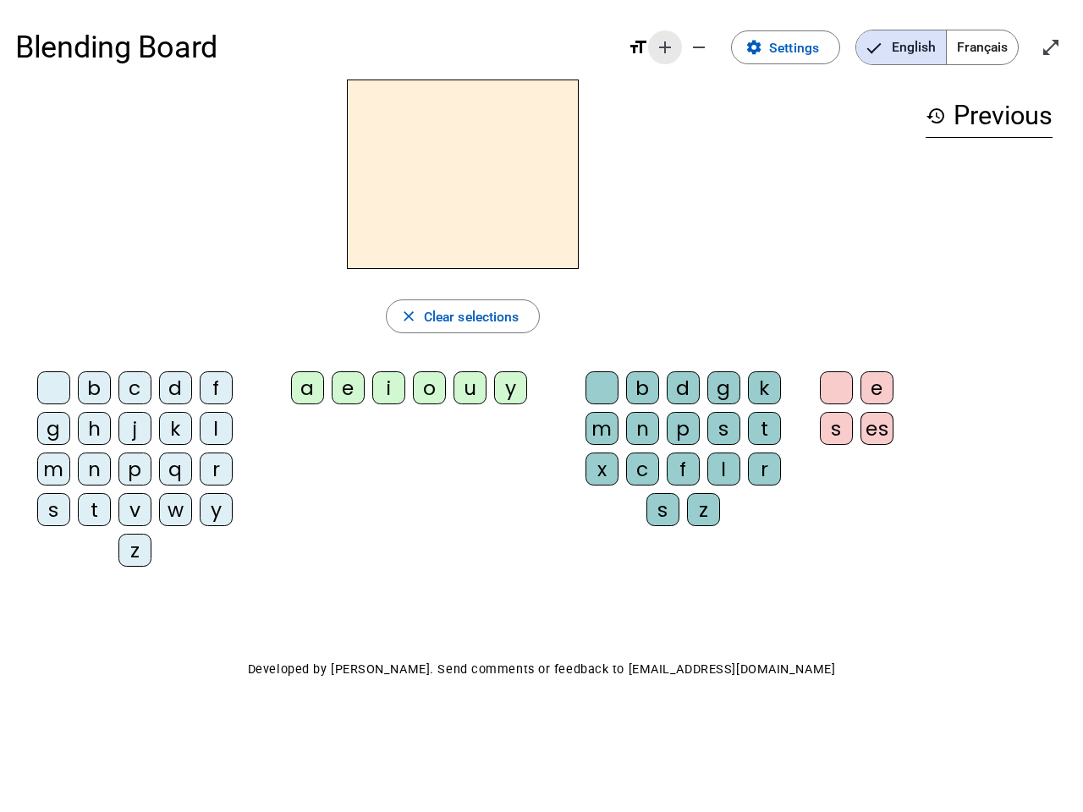  Describe the element at coordinates (1051, 47) in the screenshot. I see `mat-icon: open_in_full` at that location.